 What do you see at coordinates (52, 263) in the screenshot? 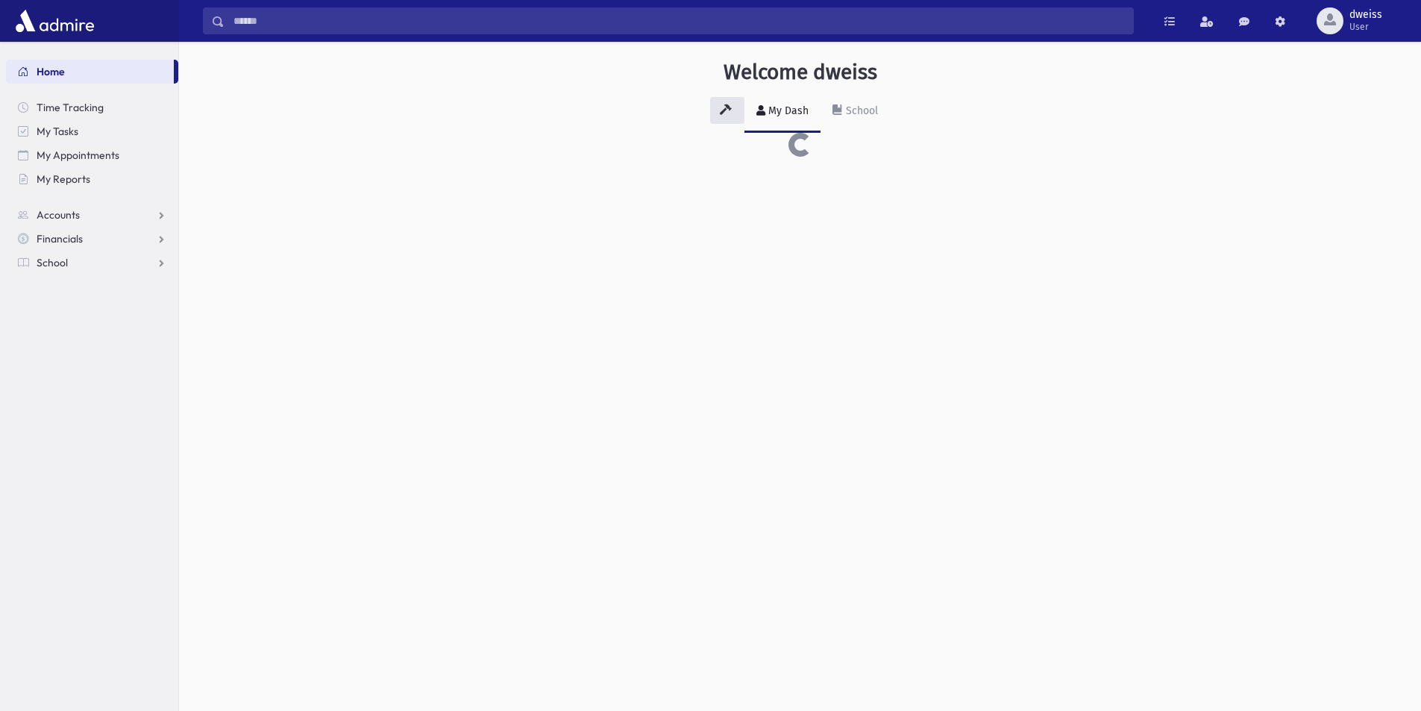
I see `span: School` at bounding box center [52, 263].